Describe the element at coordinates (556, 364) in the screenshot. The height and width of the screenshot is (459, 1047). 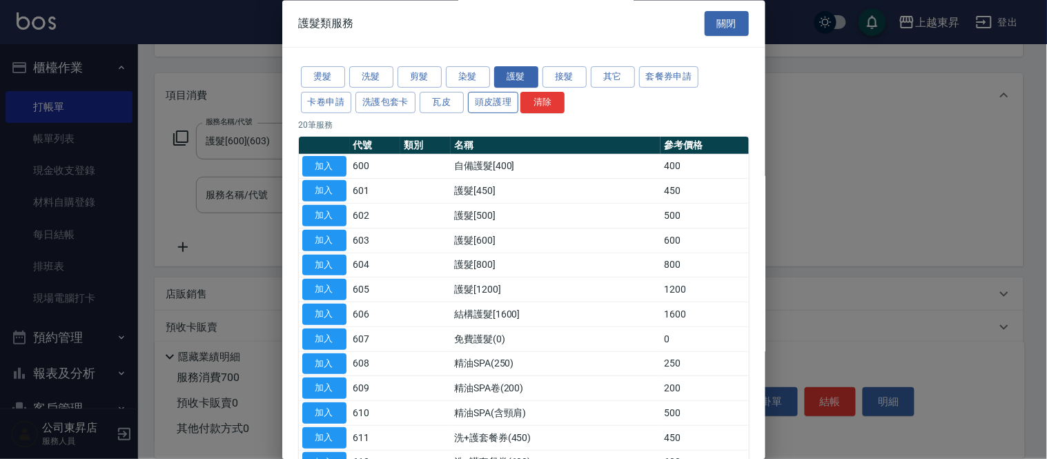
I see `td: 精油SPA(250)` at that location.